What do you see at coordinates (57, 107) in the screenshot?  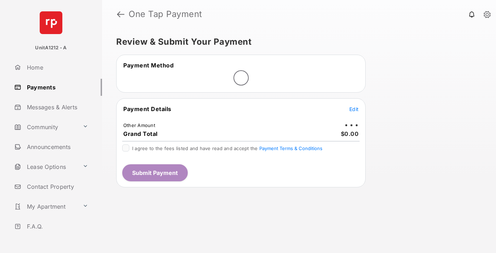 I see `a: Messages & Alerts` at bounding box center [57, 107].